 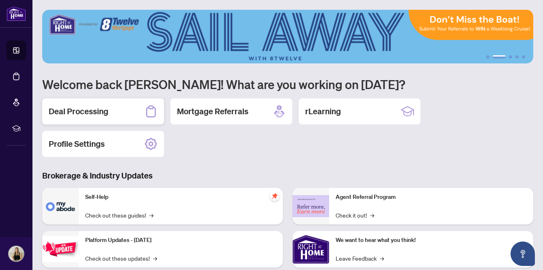 What do you see at coordinates (288, 175) in the screenshot?
I see `h3: Brokerage & Industry Updates` at bounding box center [288, 175].